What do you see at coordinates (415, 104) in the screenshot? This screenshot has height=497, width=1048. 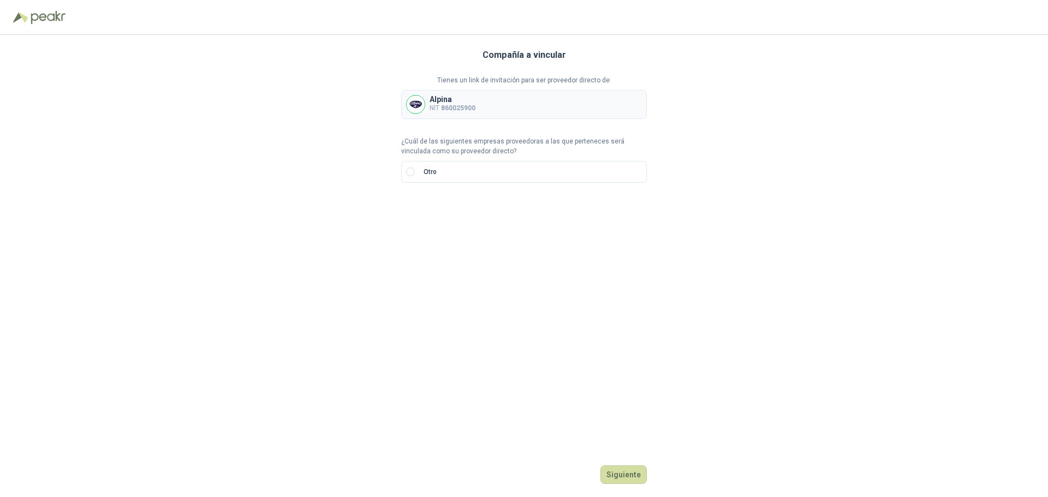 I see `img: Company Logo` at bounding box center [415, 104].